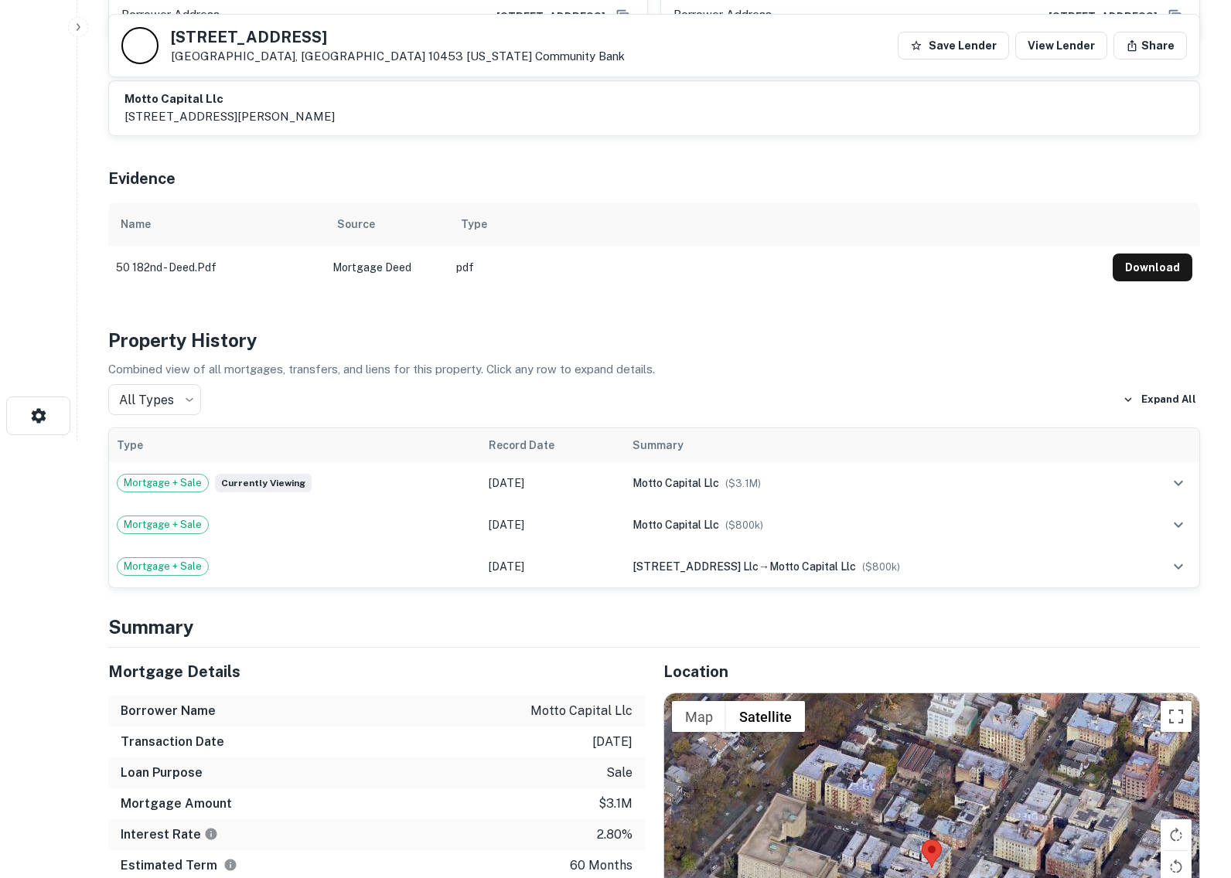  I want to click on h5: Location, so click(931, 672).